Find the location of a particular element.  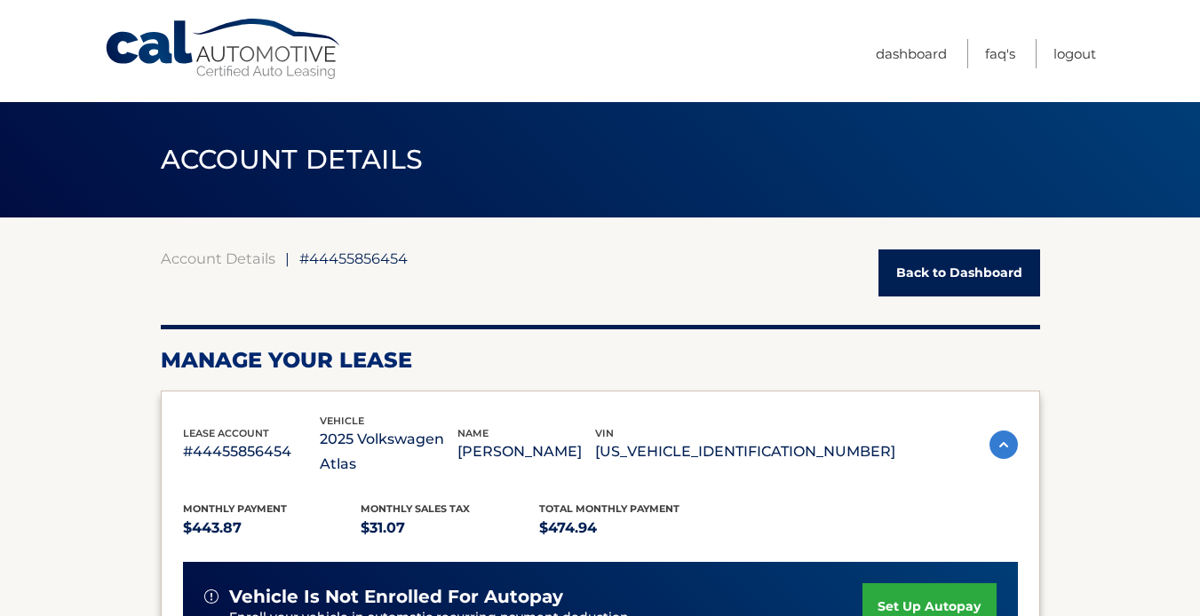

span: name is located at coordinates (472, 433).